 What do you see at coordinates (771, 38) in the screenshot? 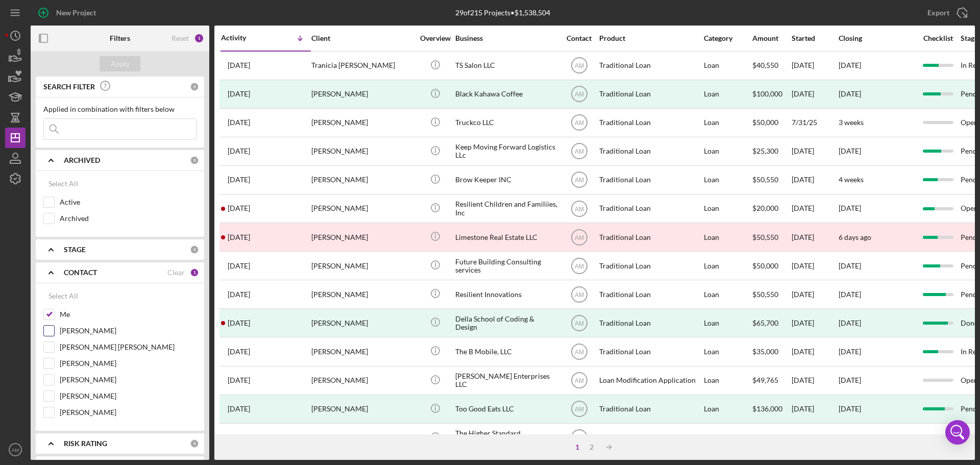
I see `div: Amount` at bounding box center [771, 38].